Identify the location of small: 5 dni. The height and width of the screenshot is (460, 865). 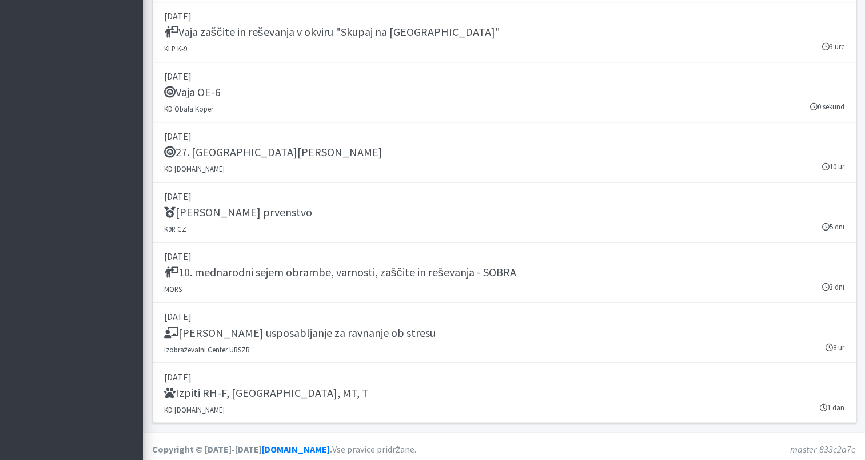
(833, 226).